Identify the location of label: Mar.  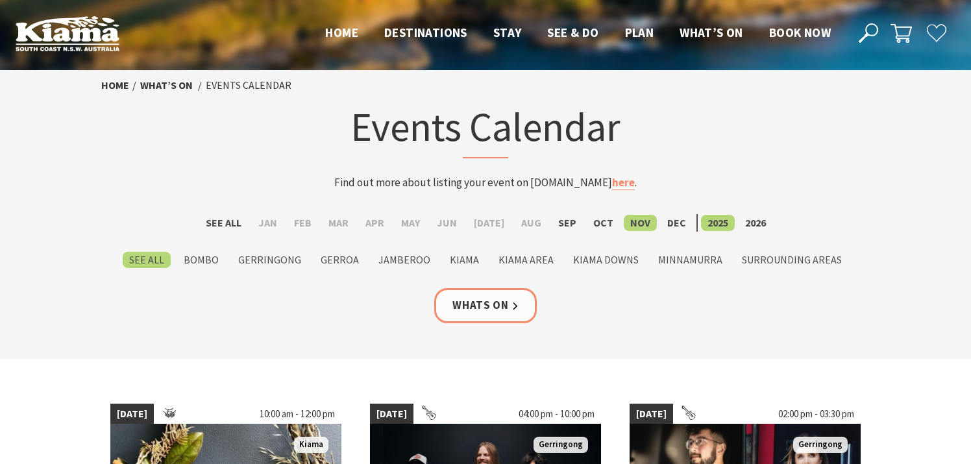
(338, 223).